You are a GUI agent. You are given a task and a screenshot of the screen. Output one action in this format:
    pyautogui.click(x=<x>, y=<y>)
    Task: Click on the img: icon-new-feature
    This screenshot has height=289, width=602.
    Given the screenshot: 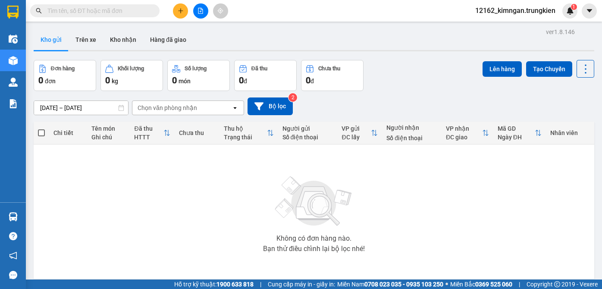 What is the action you would take?
    pyautogui.click(x=570, y=11)
    